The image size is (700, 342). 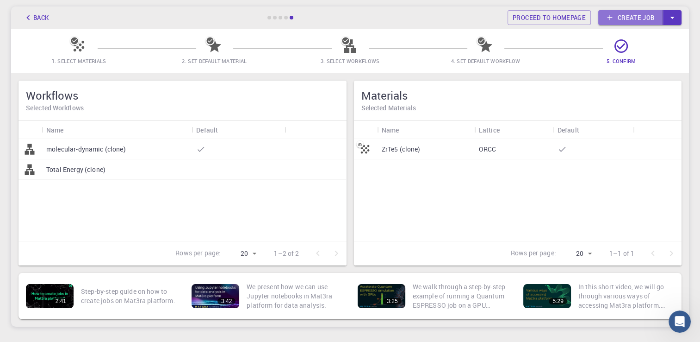 What do you see at coordinates (79, 61) in the screenshot?
I see `span: 1. Select Materials` at bounding box center [79, 61].